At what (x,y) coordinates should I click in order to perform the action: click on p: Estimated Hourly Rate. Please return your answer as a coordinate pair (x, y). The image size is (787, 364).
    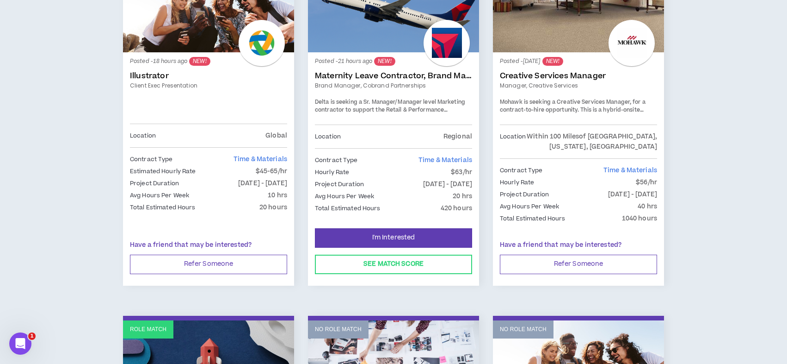
    Looking at the image, I should click on (163, 171).